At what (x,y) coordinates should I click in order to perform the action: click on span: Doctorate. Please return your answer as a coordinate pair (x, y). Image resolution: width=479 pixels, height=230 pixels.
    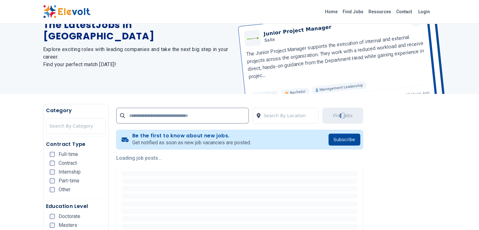
    Looking at the image, I should click on (69, 216).